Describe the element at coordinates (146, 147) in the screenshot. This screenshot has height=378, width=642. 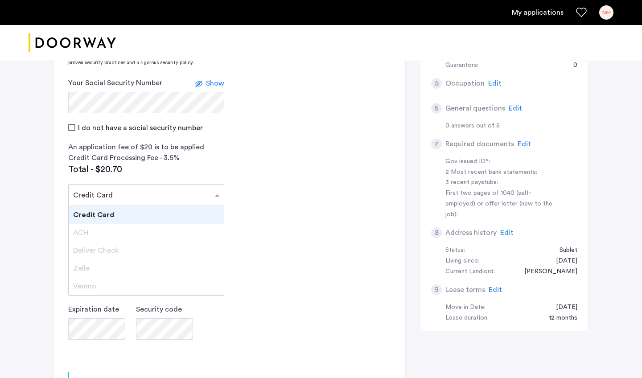
I see `div: An application fee of $20 is to be applied` at that location.